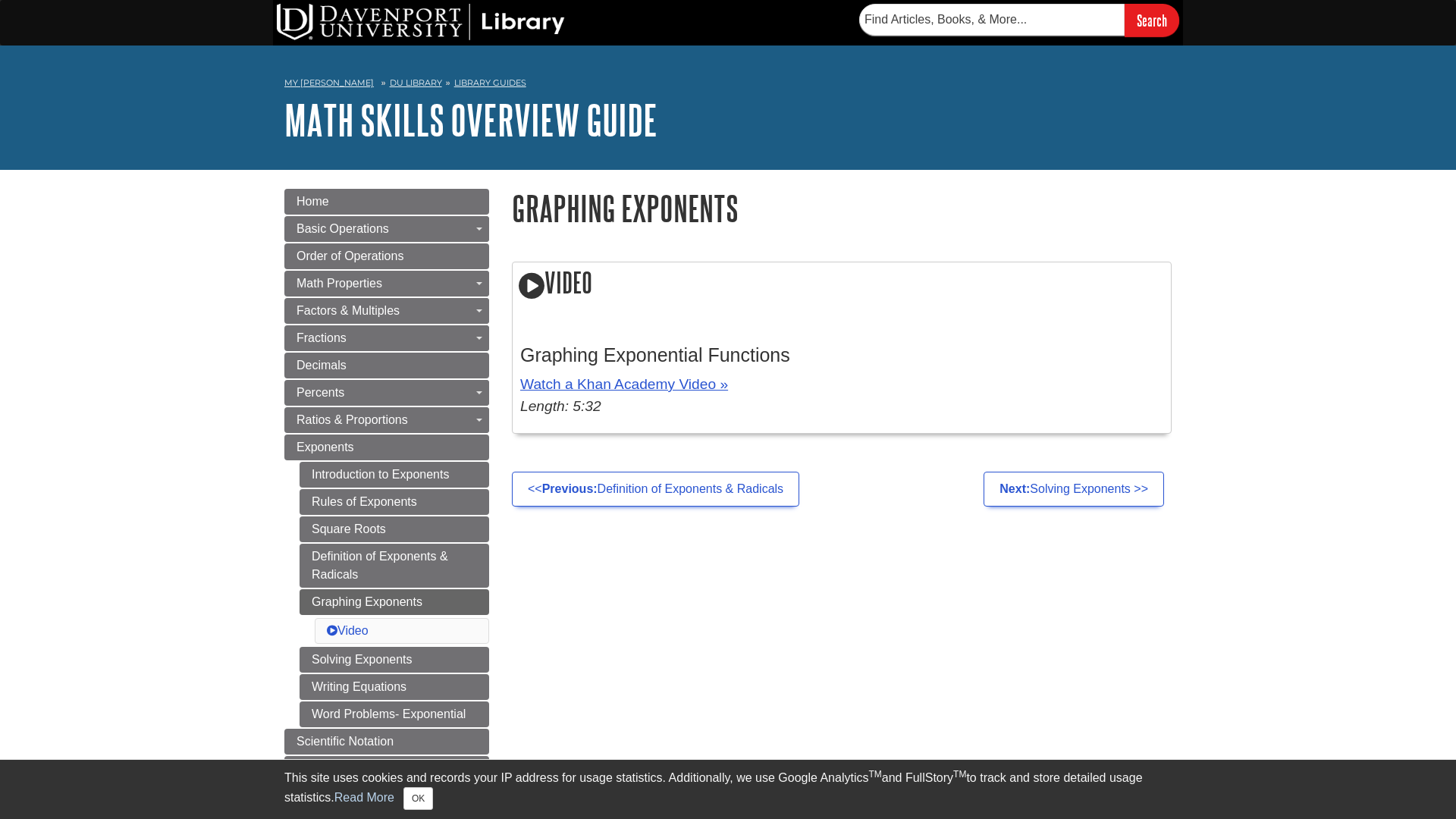 The height and width of the screenshot is (819, 1456). I want to click on a: Scientific Notation, so click(386, 742).